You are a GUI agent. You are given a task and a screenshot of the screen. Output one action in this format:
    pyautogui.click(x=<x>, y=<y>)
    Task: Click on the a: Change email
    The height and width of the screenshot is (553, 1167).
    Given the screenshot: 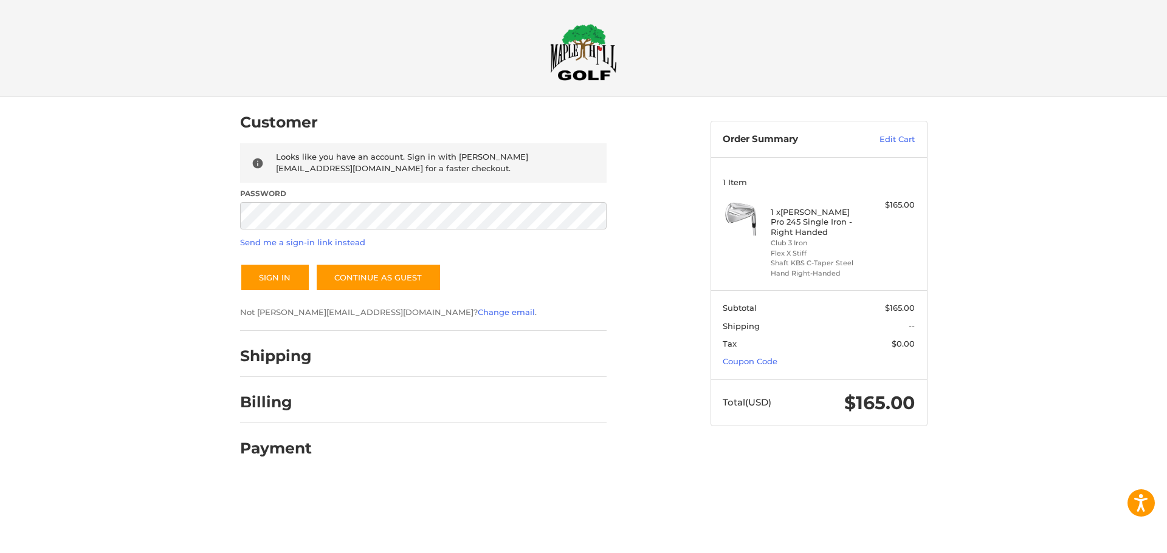 What is the action you would take?
    pyautogui.click(x=506, y=312)
    